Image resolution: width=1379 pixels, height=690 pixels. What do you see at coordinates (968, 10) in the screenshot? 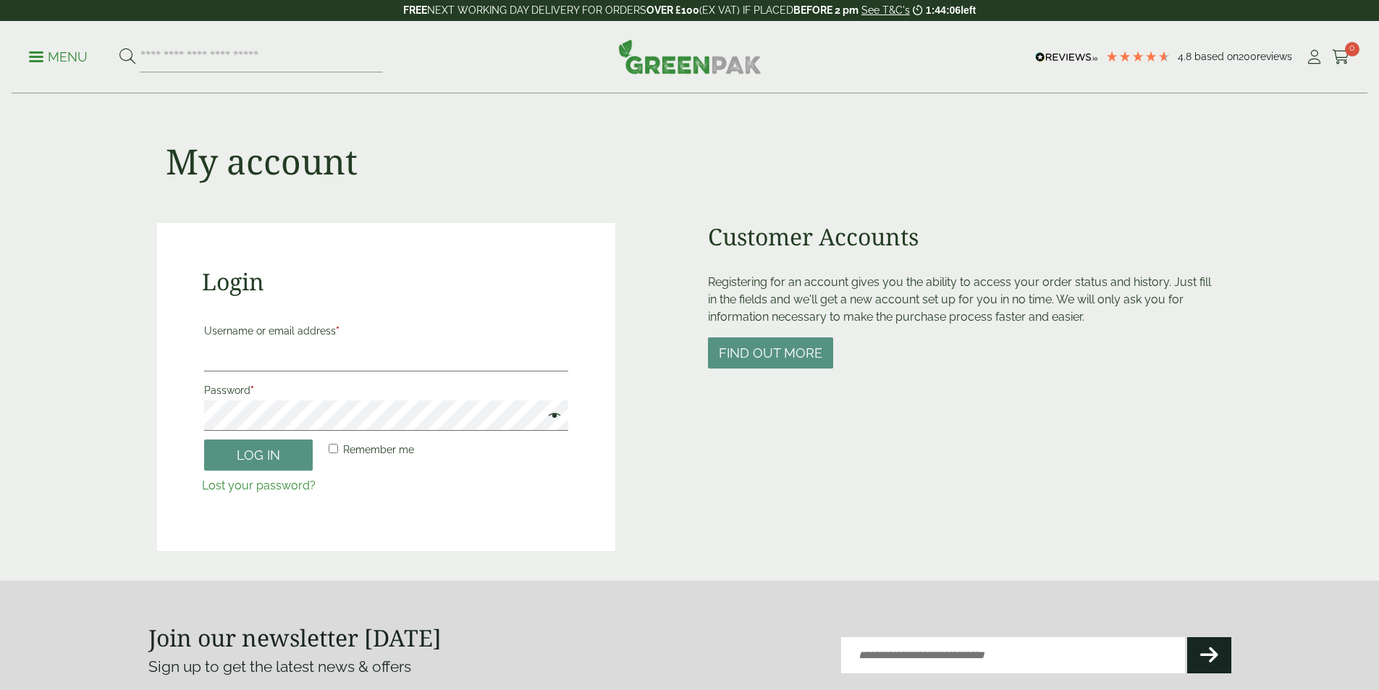
I see `span: left` at bounding box center [968, 10].